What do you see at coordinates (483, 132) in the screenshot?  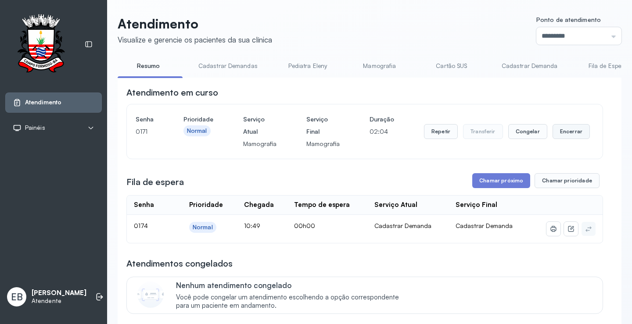 I see `button: Transferir` at bounding box center [483, 132].